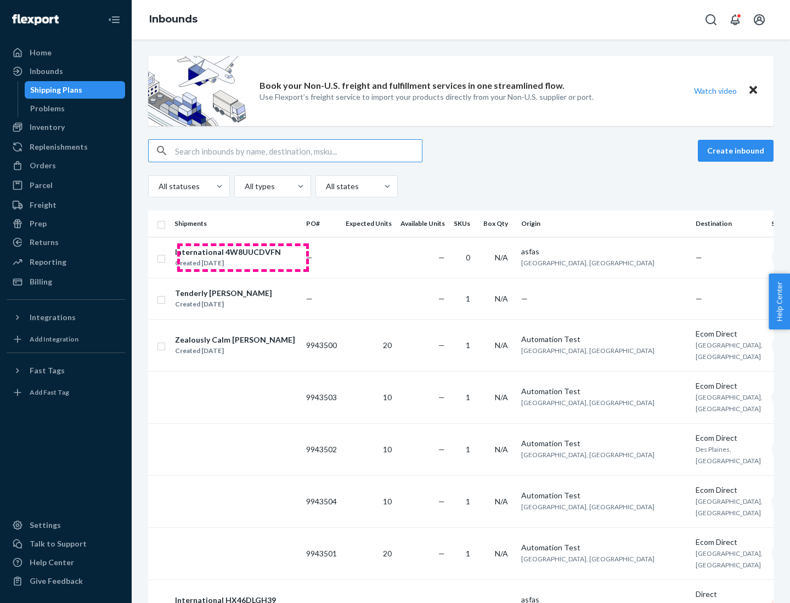  What do you see at coordinates (66, 53) in the screenshot?
I see `a: Home` at bounding box center [66, 53].